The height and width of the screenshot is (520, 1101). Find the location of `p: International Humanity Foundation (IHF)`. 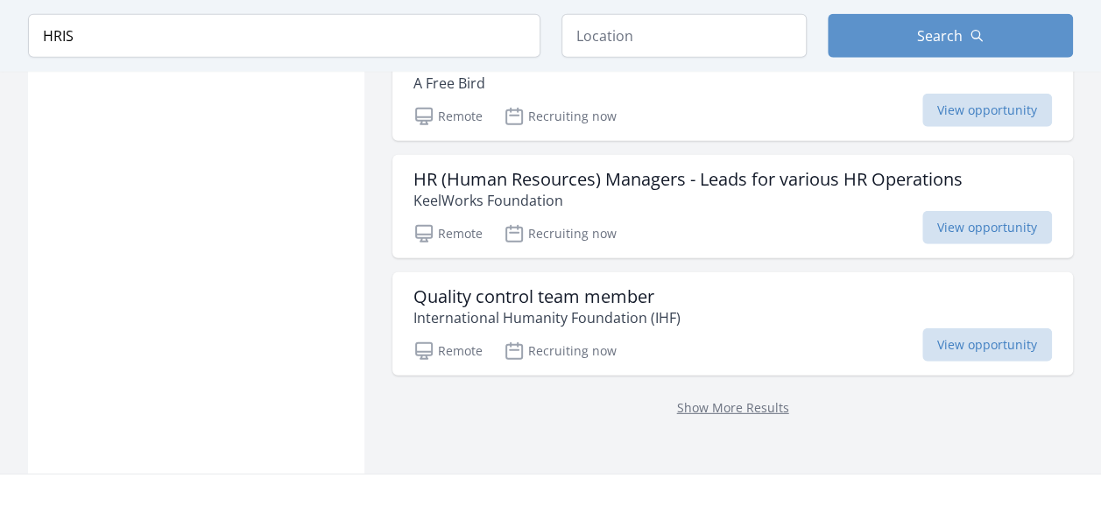

p: International Humanity Foundation (IHF) is located at coordinates (547, 318).